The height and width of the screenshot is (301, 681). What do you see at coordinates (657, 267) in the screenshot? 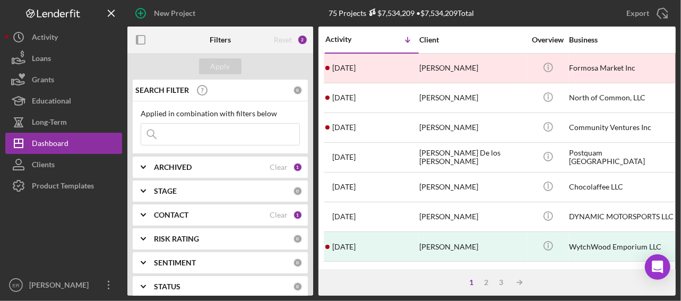
I see `div: Open Intercom Messenger` at bounding box center [657, 267].